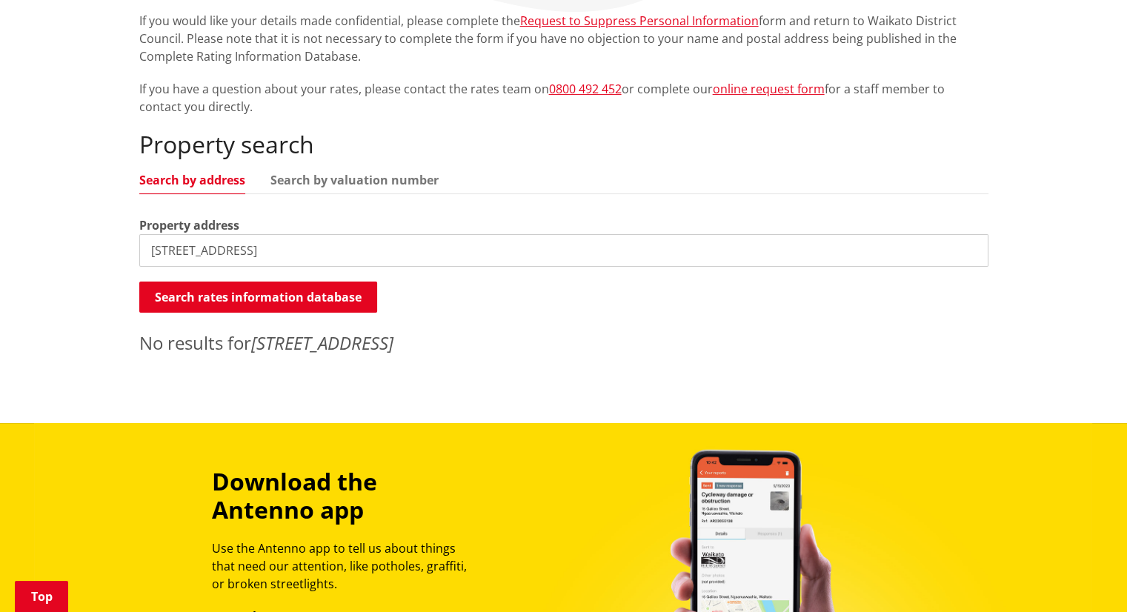 This screenshot has width=1127, height=612. Describe the element at coordinates (564, 251) in the screenshot. I see `input: e.g. Duke Street NGARUAWAHIA` at that location.